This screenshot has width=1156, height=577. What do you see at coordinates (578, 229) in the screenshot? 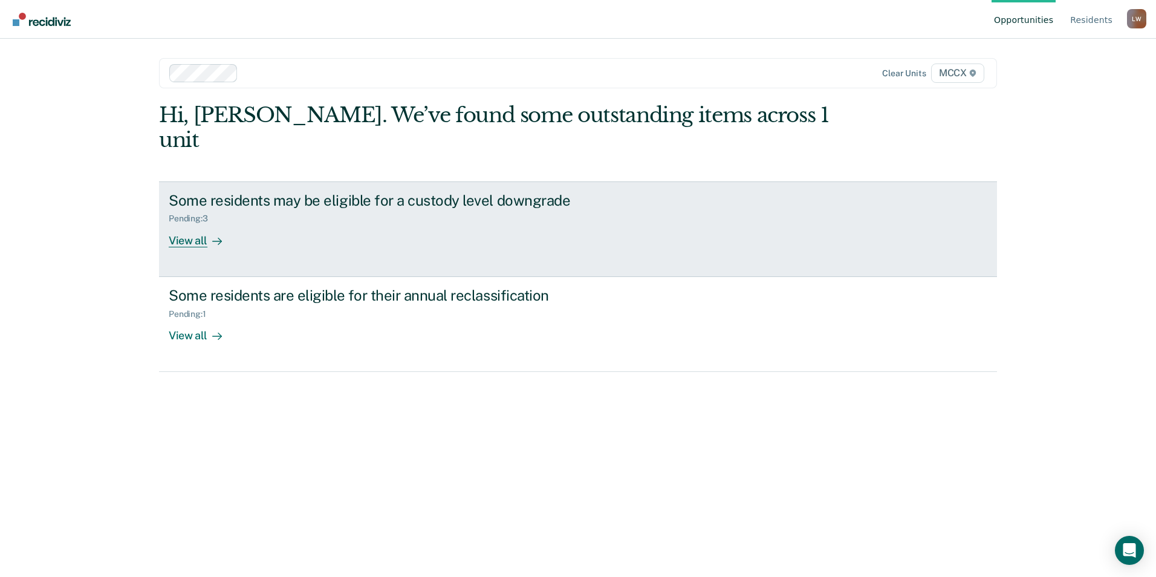
I see `a: Some residents may be eligible for a custody level downgradePending:3View all` at bounding box center [578, 229].